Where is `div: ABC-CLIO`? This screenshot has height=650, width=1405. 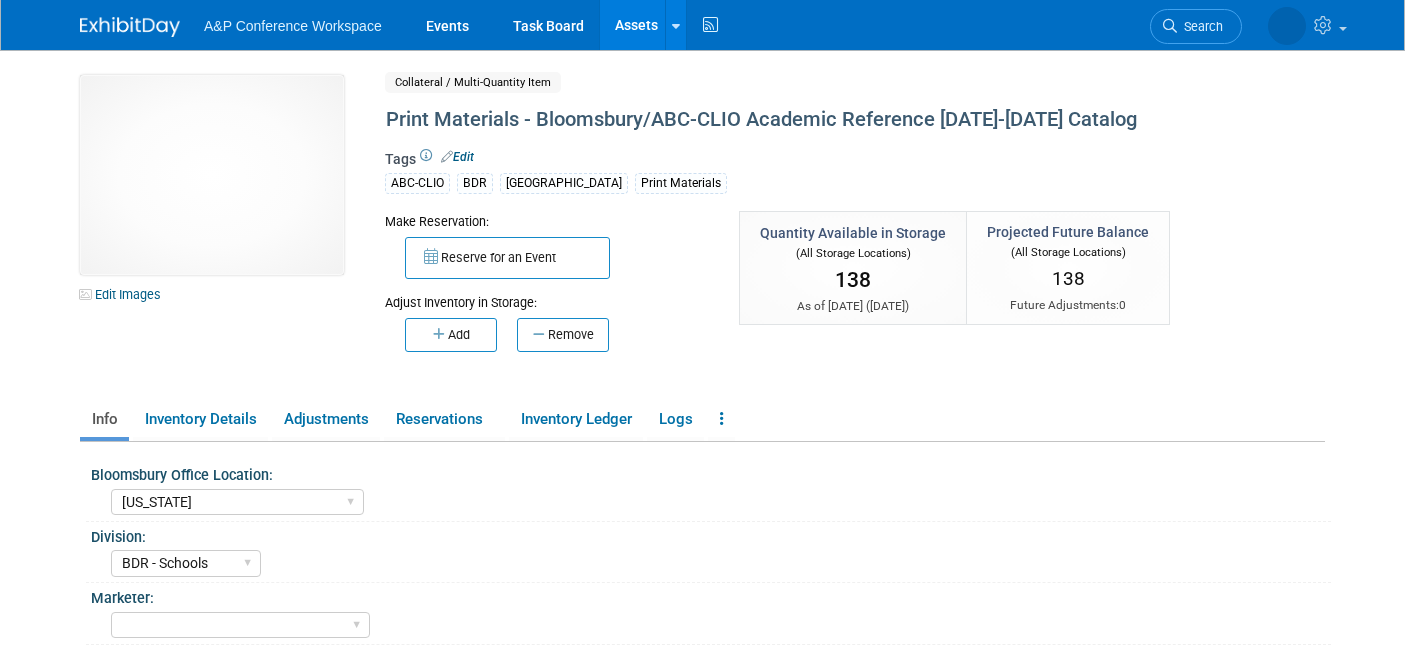
div: ABC-CLIO is located at coordinates (417, 183).